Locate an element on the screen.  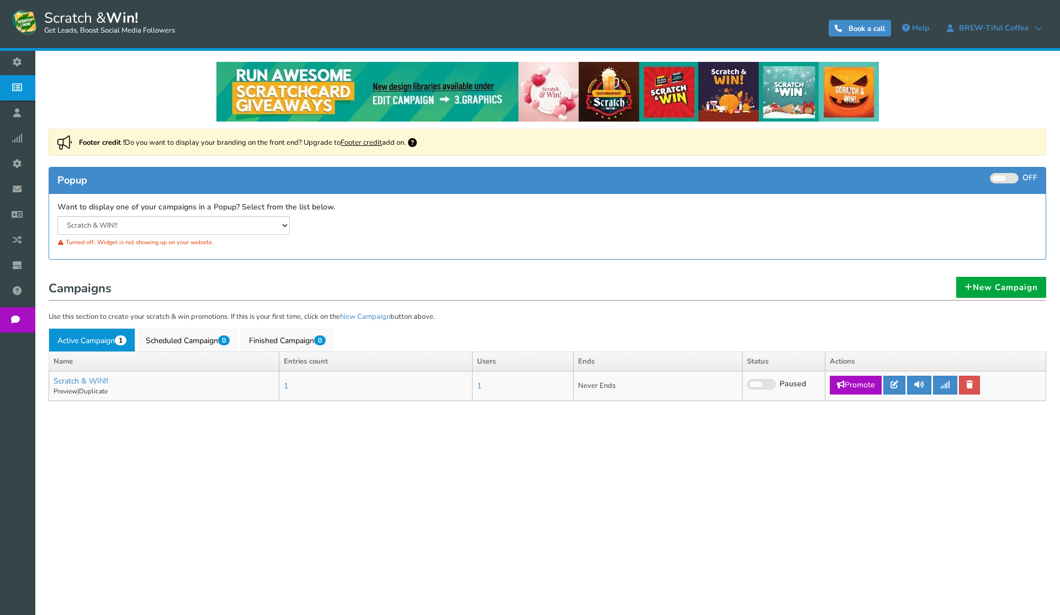
img: Scratch and Win is located at coordinates (25, 22).